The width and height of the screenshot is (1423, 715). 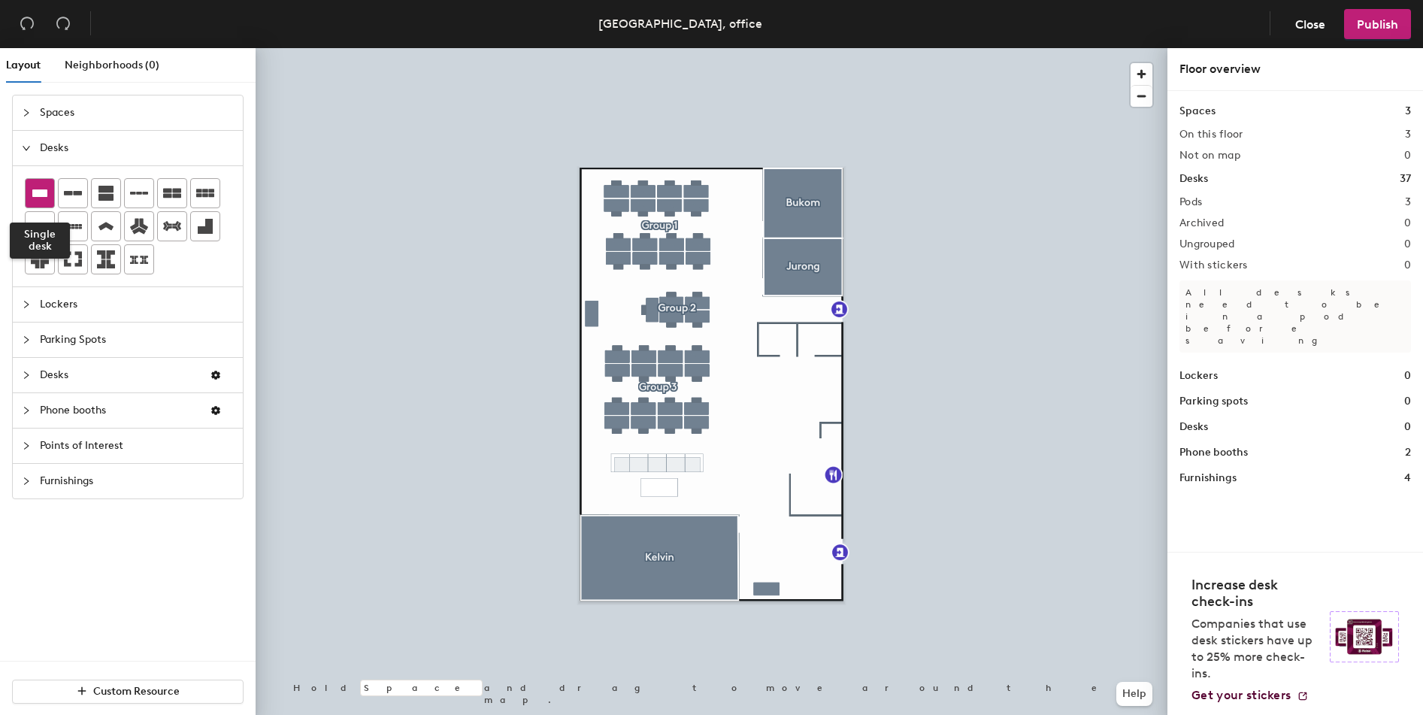 I want to click on span: Spaces, so click(x=137, y=113).